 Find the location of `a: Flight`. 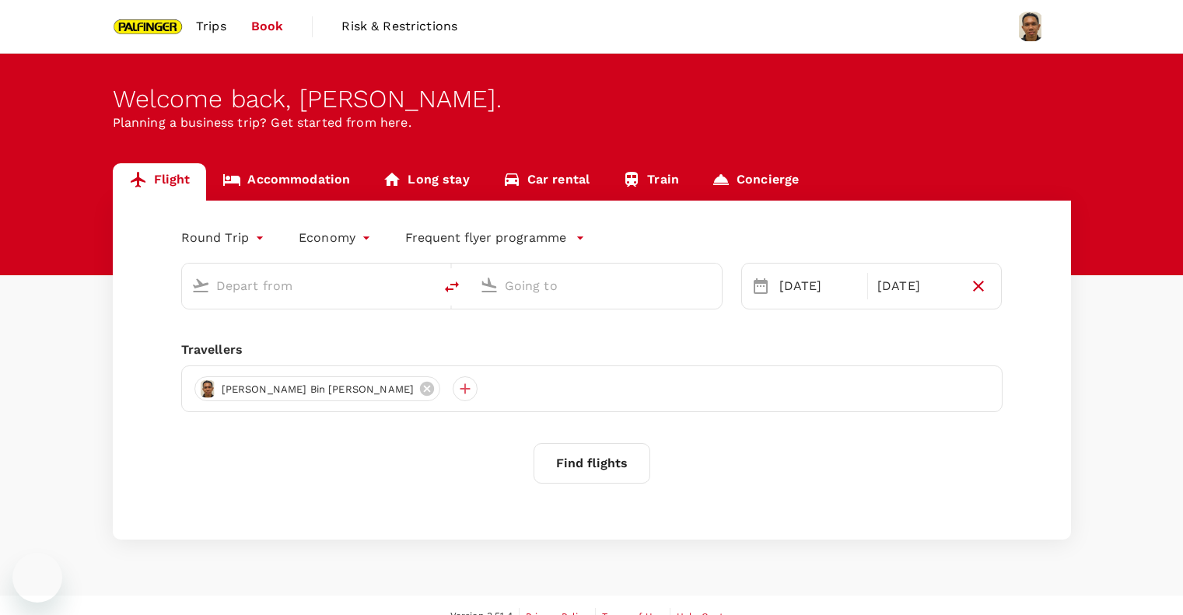

a: Flight is located at coordinates (159, 182).